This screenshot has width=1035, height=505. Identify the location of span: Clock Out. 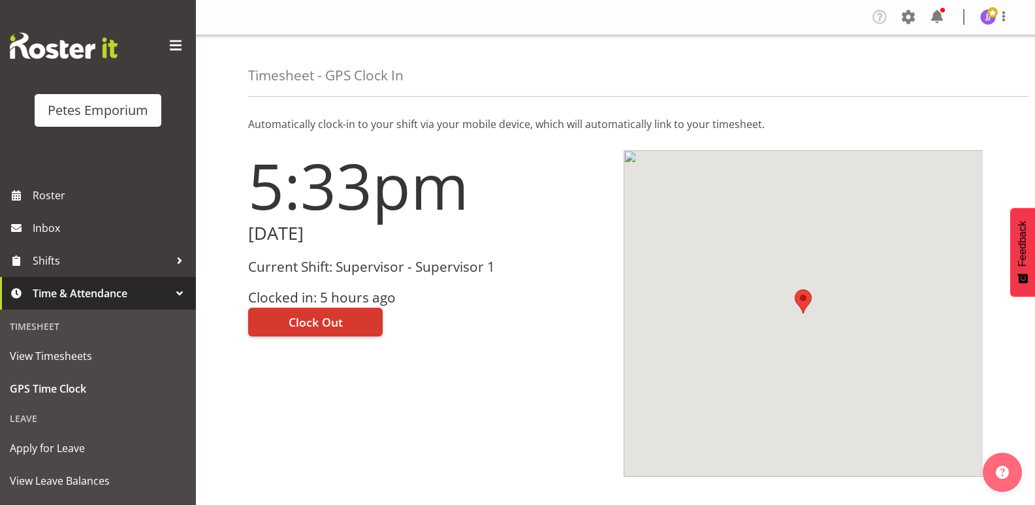
(316, 322).